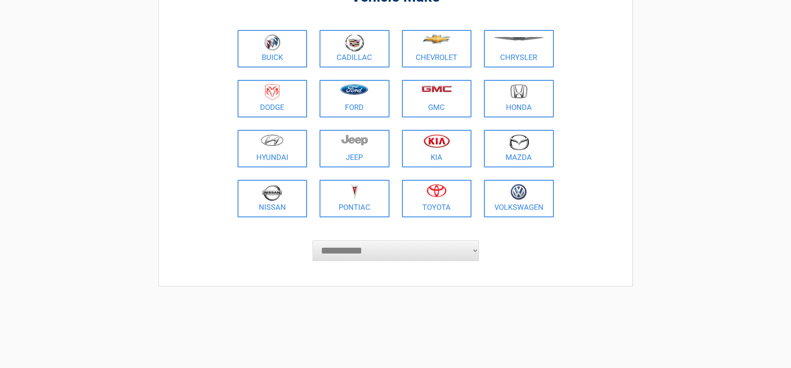 The width and height of the screenshot is (791, 368). Describe the element at coordinates (437, 99) in the screenshot. I see `a: GMC` at that location.